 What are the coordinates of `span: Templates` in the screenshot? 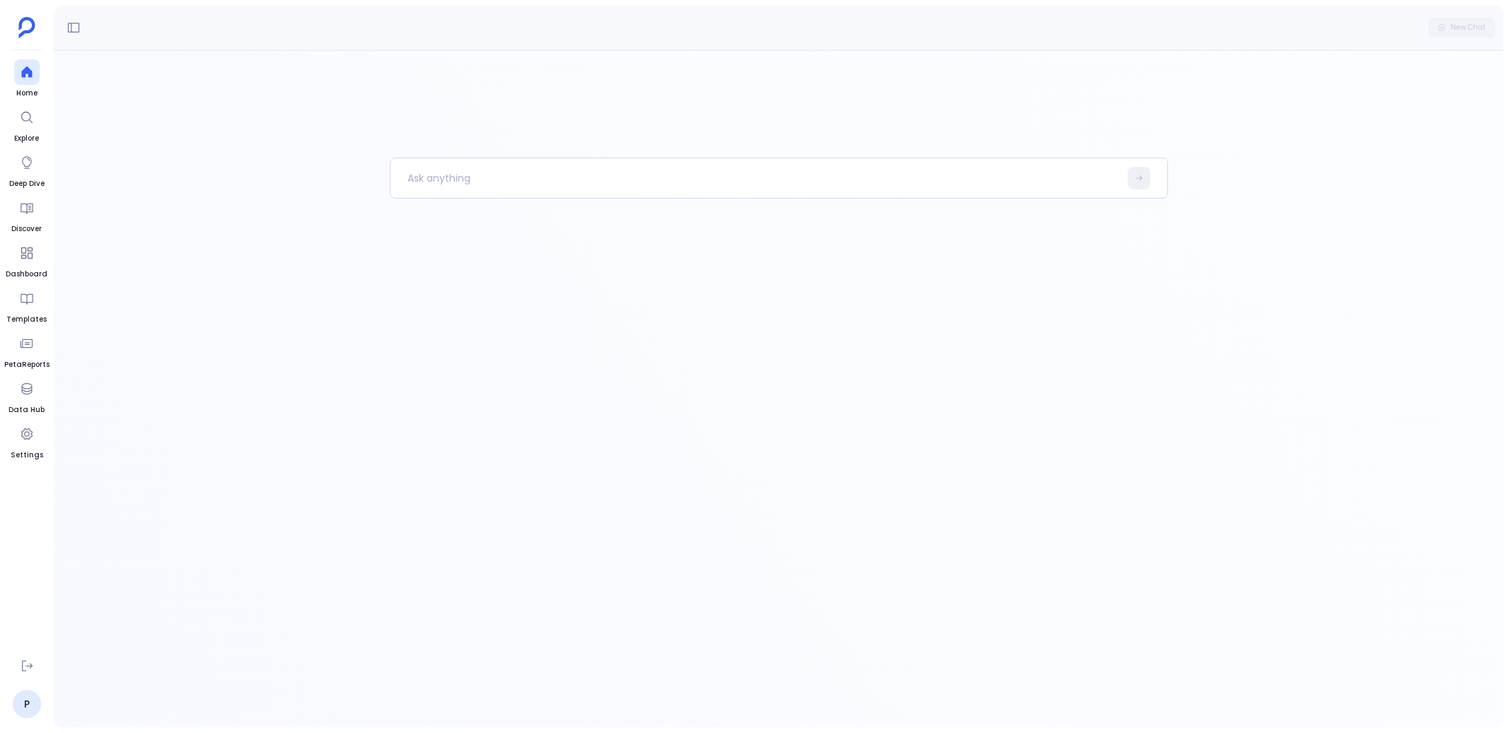 It's located at (26, 320).